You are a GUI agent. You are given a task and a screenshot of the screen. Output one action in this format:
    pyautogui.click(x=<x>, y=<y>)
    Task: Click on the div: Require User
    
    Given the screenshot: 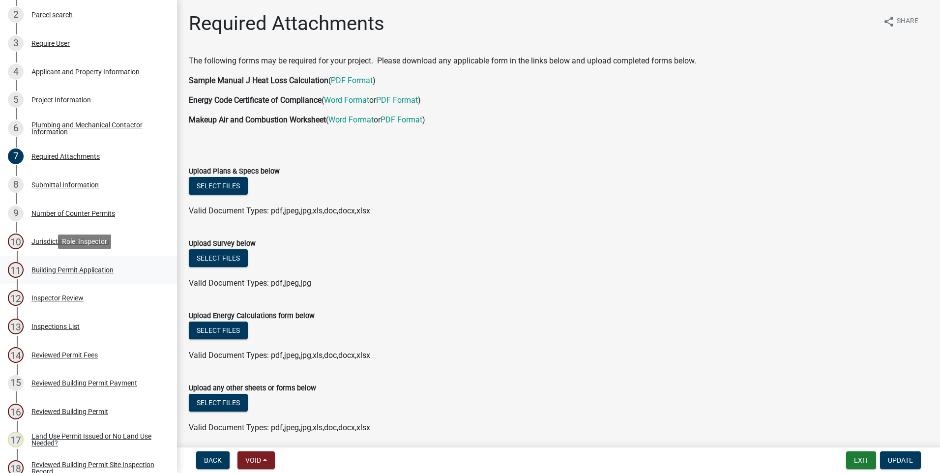 What is the action you would take?
    pyautogui.click(x=51, y=43)
    